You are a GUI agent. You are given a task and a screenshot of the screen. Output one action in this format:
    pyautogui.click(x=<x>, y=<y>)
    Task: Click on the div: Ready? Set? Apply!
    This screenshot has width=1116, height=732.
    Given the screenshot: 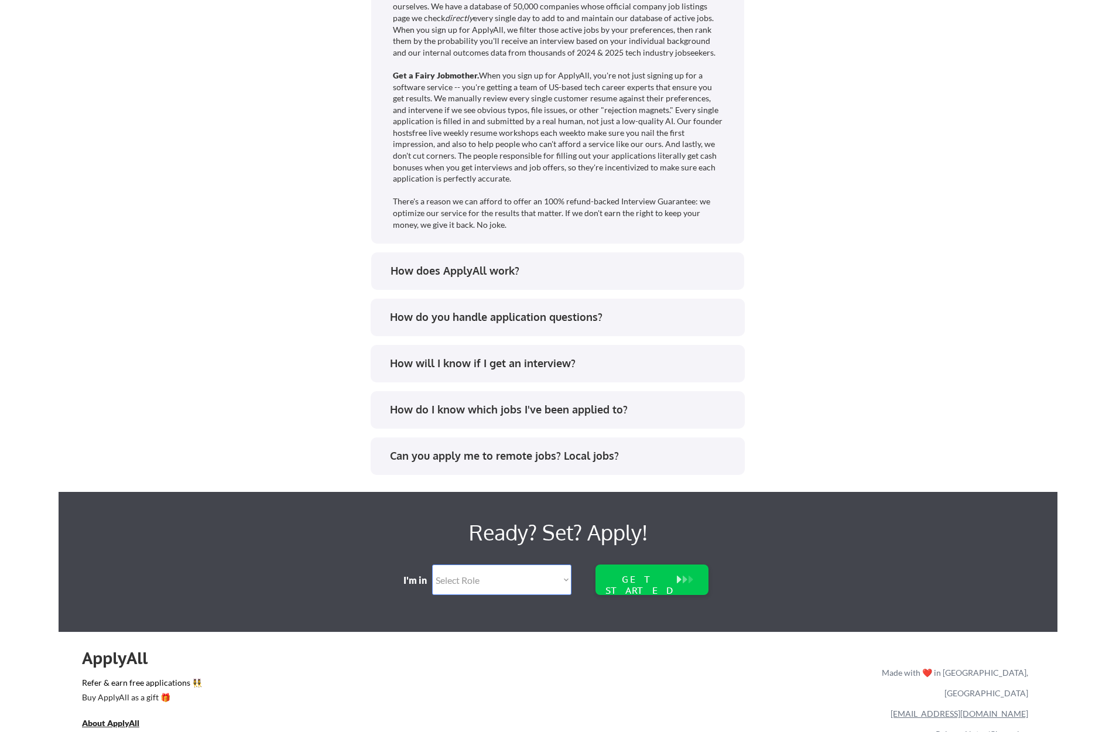 What is the action you would take?
    pyautogui.click(x=558, y=532)
    